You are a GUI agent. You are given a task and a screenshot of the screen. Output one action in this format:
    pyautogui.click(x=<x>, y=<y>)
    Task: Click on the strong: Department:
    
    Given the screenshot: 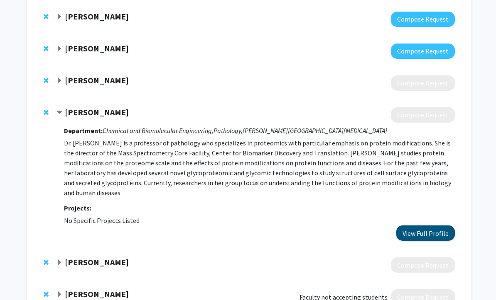 What is the action you would take?
    pyautogui.click(x=83, y=131)
    